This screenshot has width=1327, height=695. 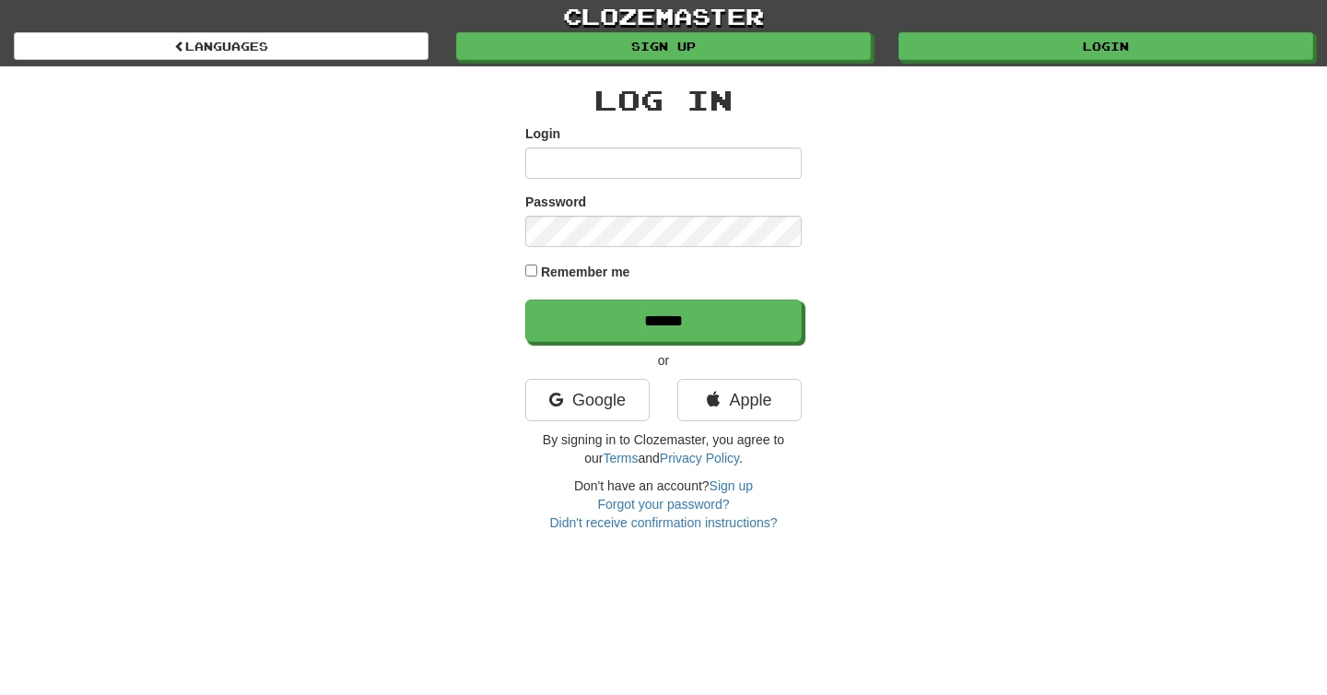 What do you see at coordinates (587, 400) in the screenshot?
I see `a: Google` at bounding box center [587, 400].